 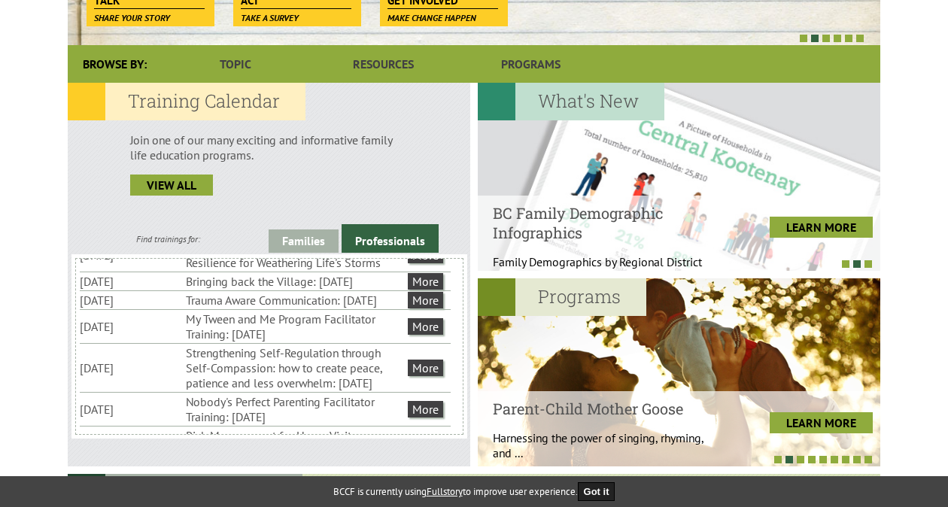 What do you see at coordinates (390, 239) in the screenshot?
I see `a: Professionals` at bounding box center [390, 239].